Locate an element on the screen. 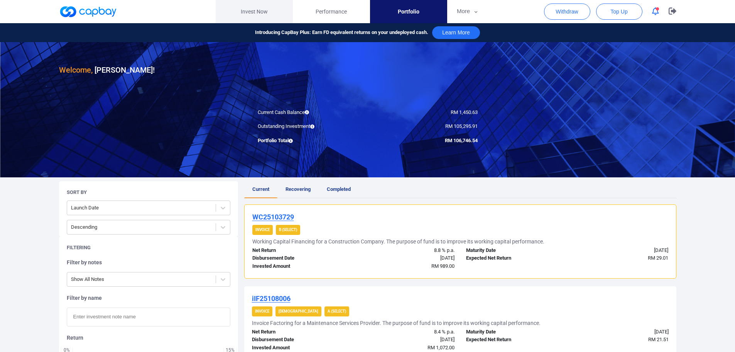 The image size is (735, 352). span: RM 1,450.63 is located at coordinates (464, 112).